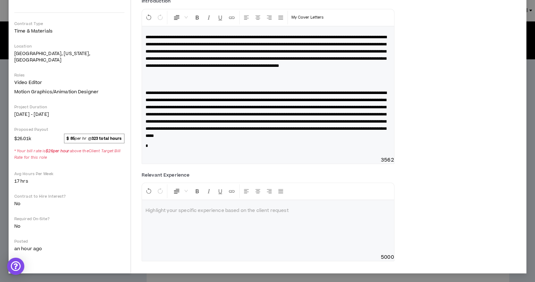 The height and width of the screenshot is (282, 535). I want to click on span: per hr @, so click(94, 138).